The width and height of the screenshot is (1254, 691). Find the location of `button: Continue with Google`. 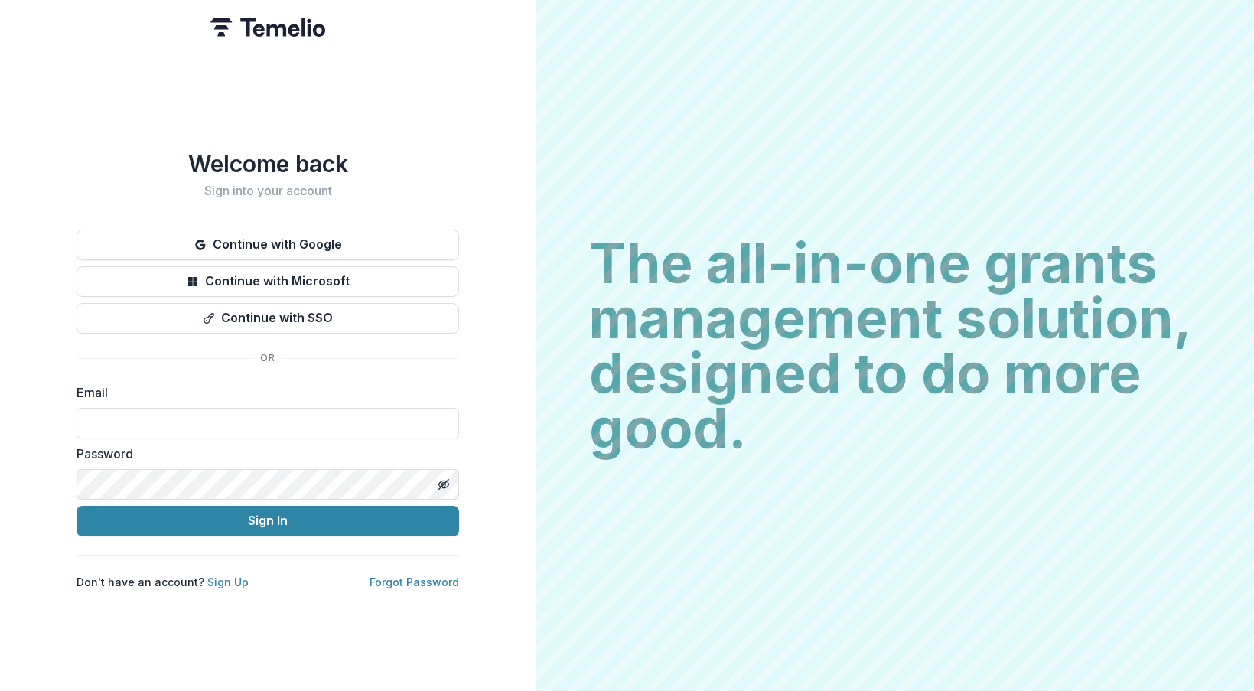

button: Continue with Google is located at coordinates (268, 245).